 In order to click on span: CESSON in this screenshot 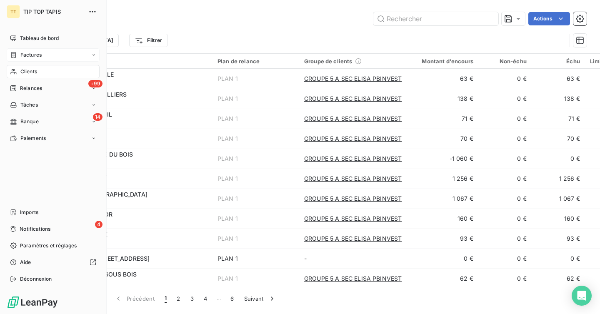, I will do `click(133, 143)`.